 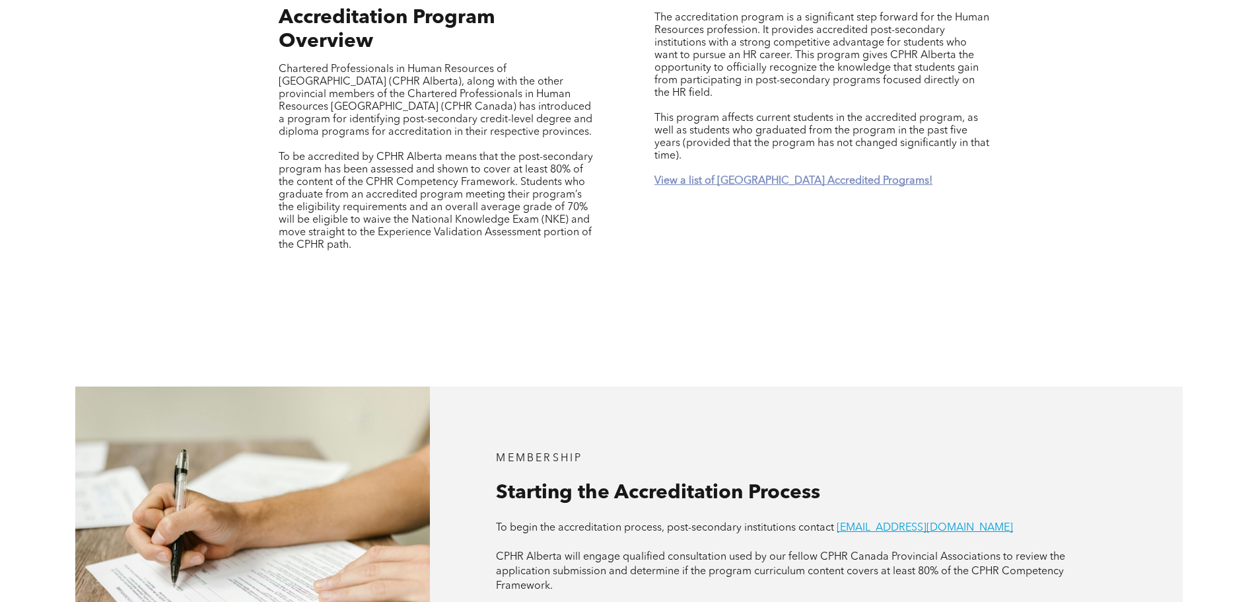 What do you see at coordinates (822, 55) in the screenshot?
I see `span: The accreditation program is a significant step forward for the Human Resources profession. It pr...` at bounding box center [822, 55].